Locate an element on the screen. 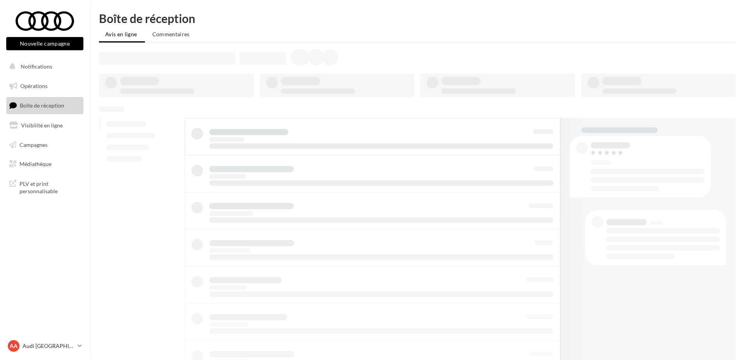  a: Boîte de réception is located at coordinates (45, 105).